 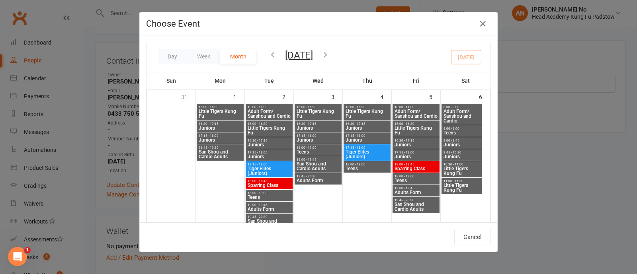 I want to click on th: Tue, so click(x=269, y=81).